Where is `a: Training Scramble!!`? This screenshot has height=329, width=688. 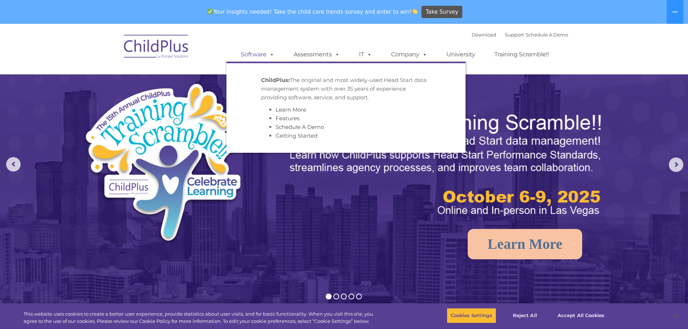 a: Training Scramble!! is located at coordinates (521, 55).